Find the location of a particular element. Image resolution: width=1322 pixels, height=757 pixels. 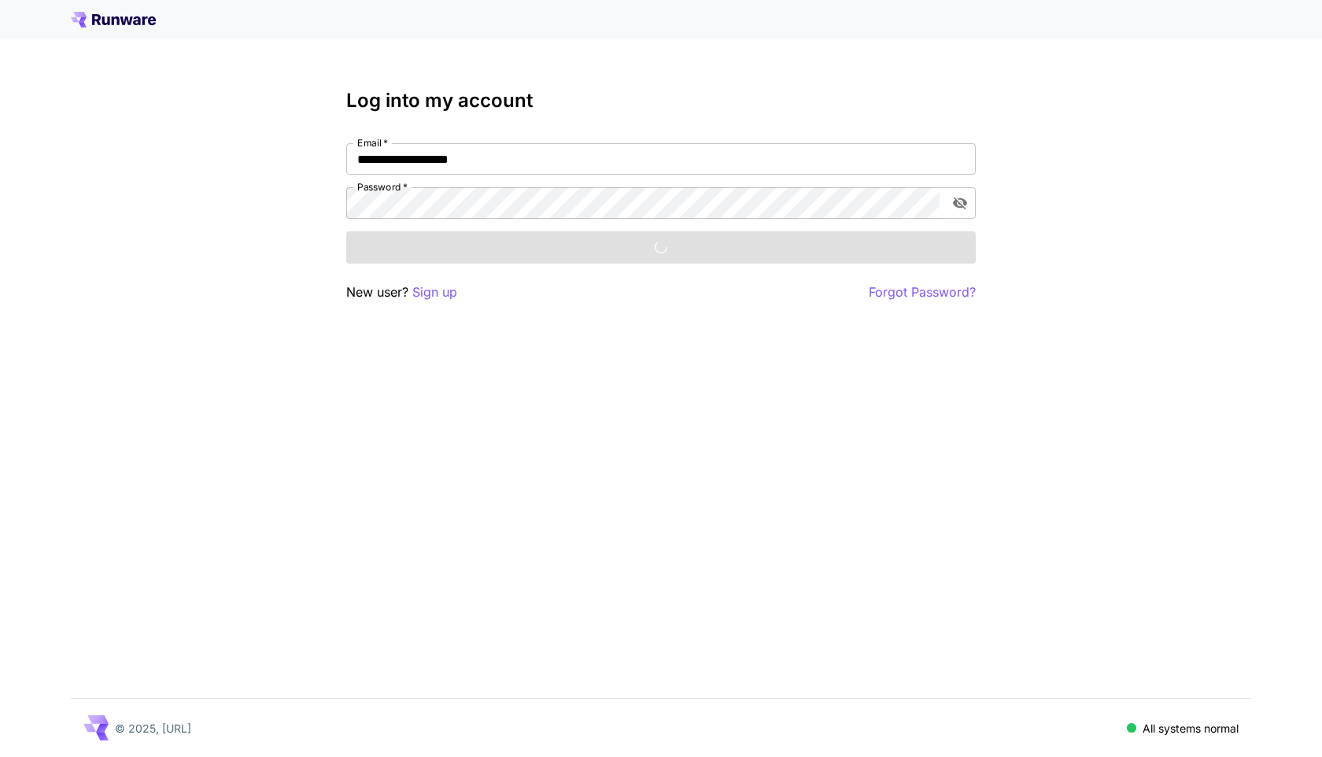

h3: Log into my account is located at coordinates (661, 101).